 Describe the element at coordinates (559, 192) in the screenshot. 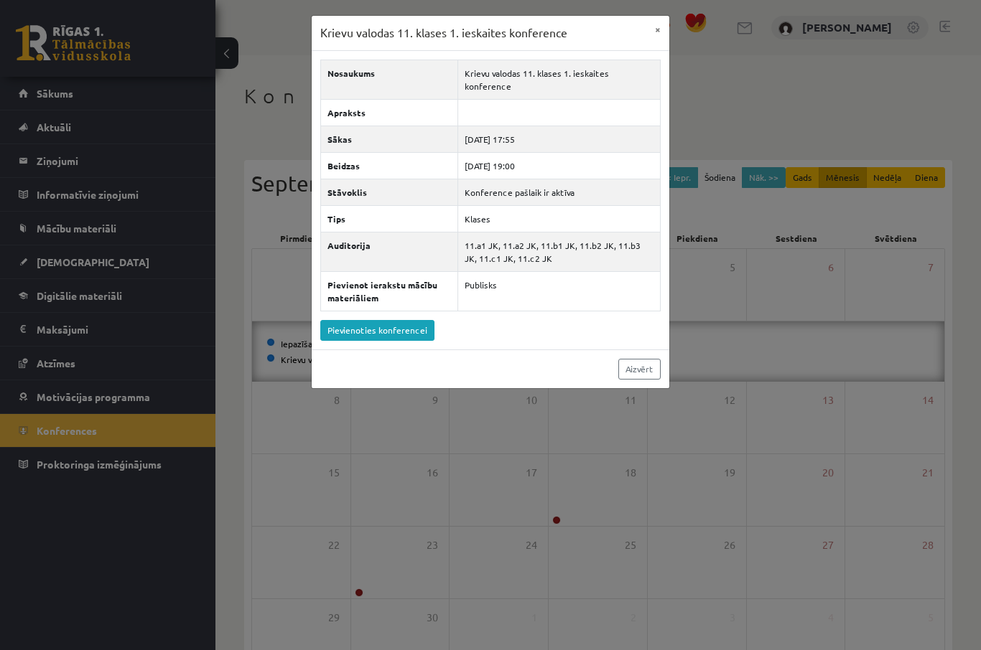

I see `td: Konference pašlaik ir aktīva` at that location.